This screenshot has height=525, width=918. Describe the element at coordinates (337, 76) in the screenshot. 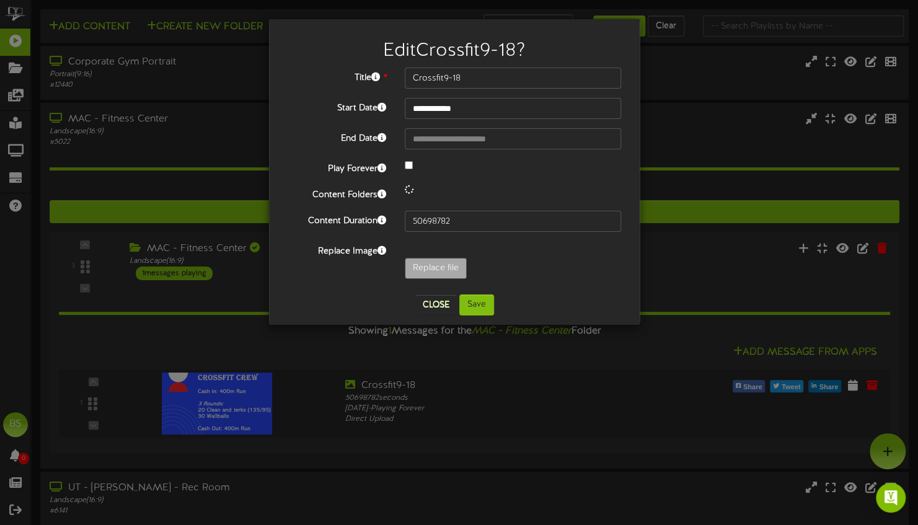

I see `label: Title` at that location.